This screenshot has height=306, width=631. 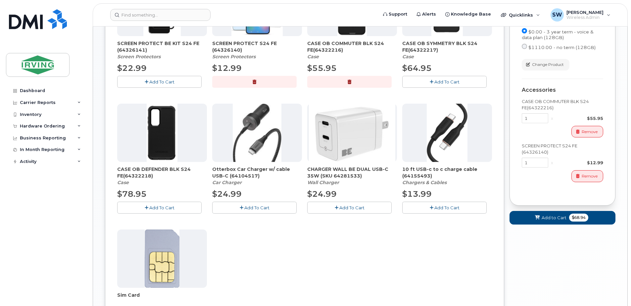 I want to click on span: CASE OB DEFENDER BLK S24 FE(64322218), so click(x=162, y=173).